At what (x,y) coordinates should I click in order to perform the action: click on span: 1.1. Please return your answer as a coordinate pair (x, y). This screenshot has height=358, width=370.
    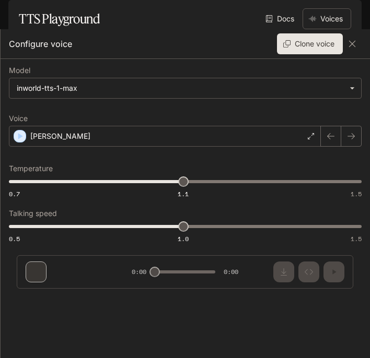
    Looking at the image, I should click on (183, 194).